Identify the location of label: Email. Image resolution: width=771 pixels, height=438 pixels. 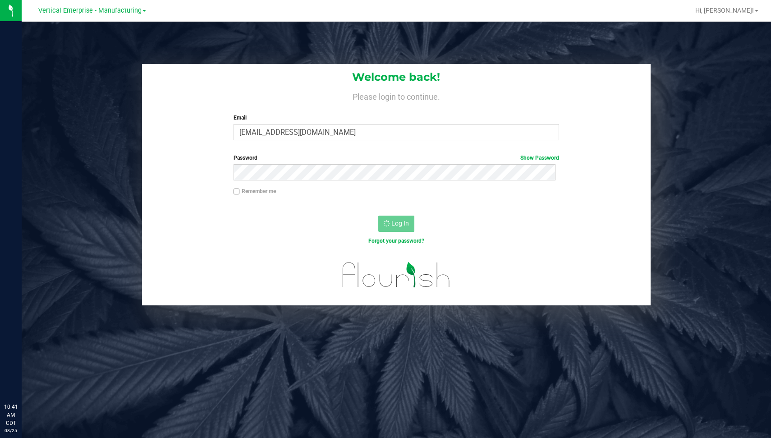
(397, 118).